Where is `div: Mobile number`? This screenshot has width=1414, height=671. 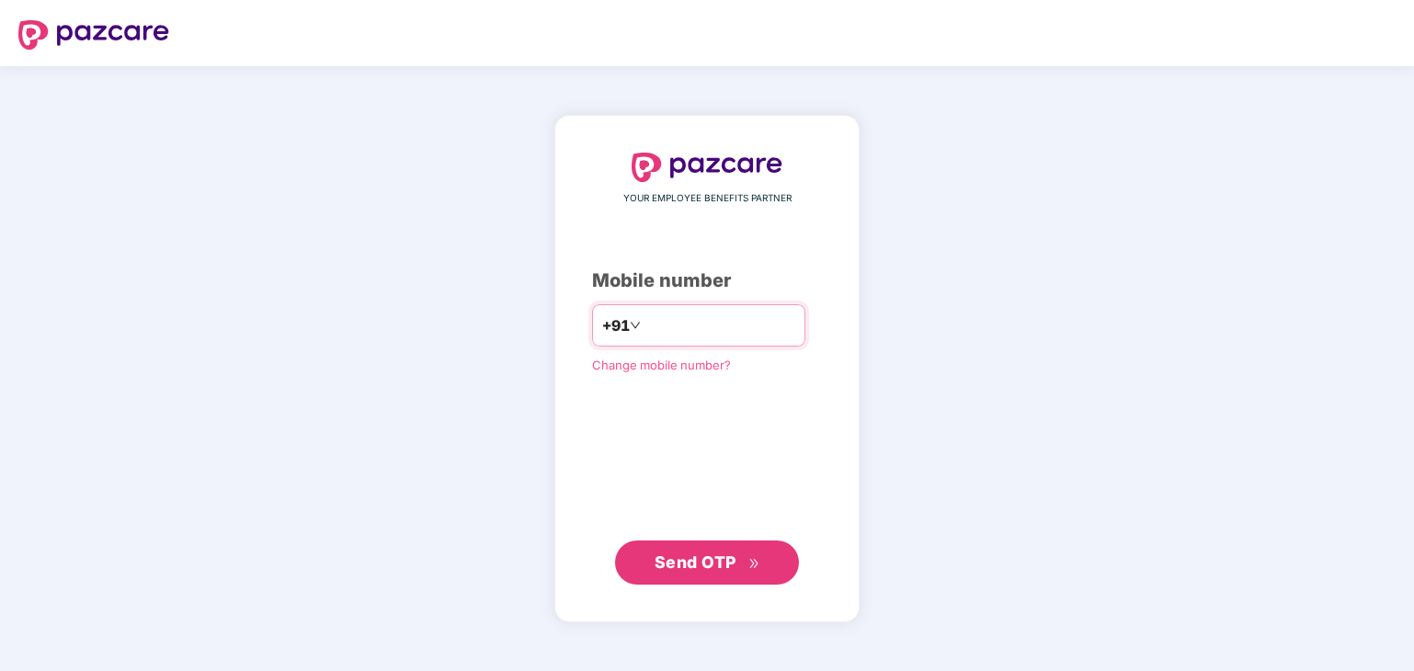
div: Mobile number is located at coordinates (707, 280).